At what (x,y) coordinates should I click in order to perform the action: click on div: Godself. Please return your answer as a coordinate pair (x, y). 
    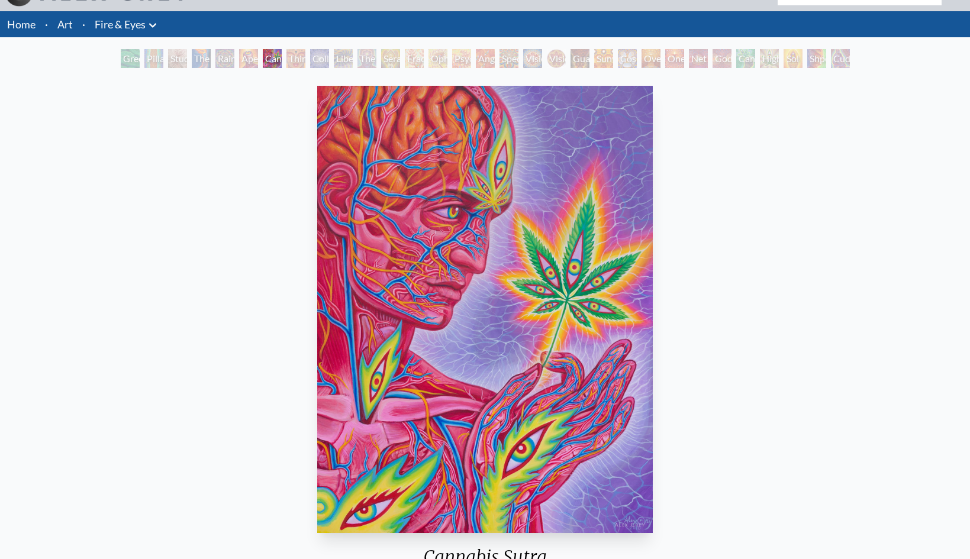
    Looking at the image, I should click on (722, 59).